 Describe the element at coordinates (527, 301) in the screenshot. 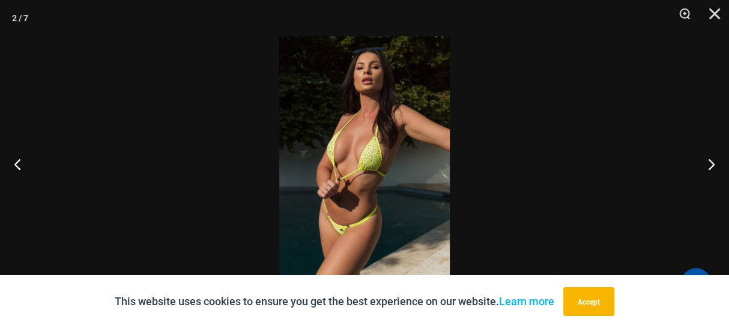

I see `a: Learn more` at that location.